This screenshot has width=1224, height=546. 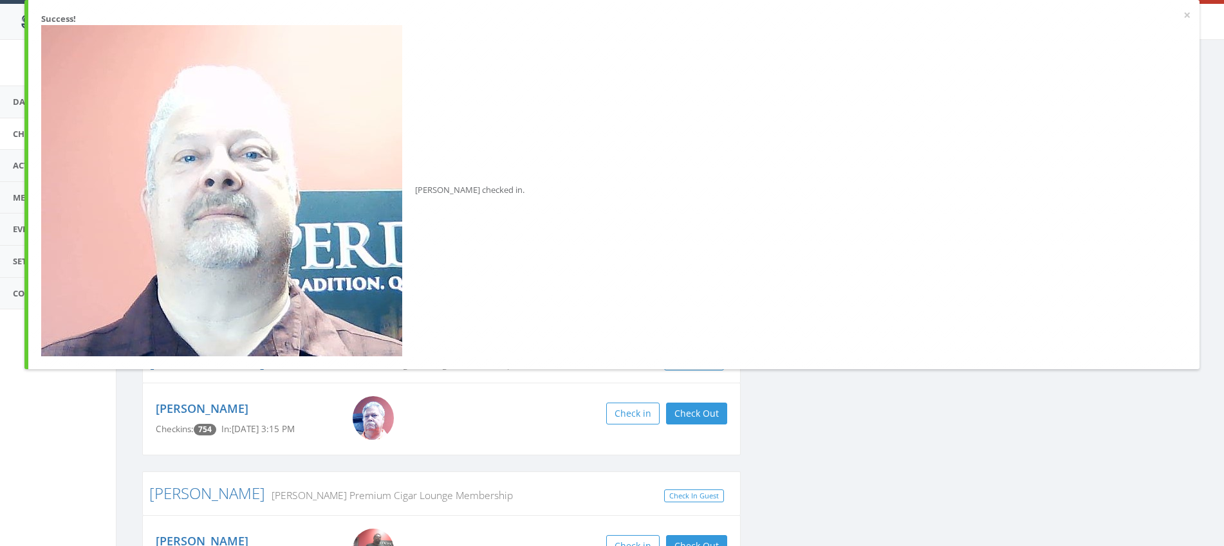 I want to click on img: speedin_logo.png, so click(x=55, y=21).